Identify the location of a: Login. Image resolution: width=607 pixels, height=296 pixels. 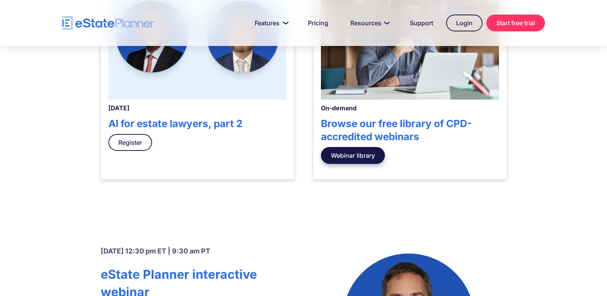
(464, 23).